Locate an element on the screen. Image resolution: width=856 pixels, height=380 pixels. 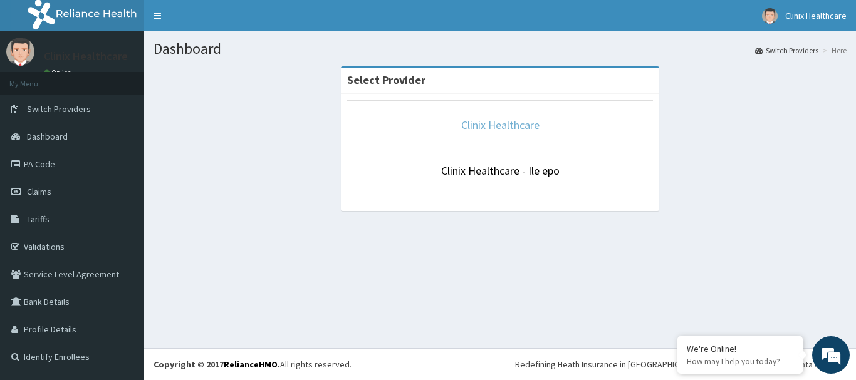
span: Dashboard is located at coordinates (47, 137).